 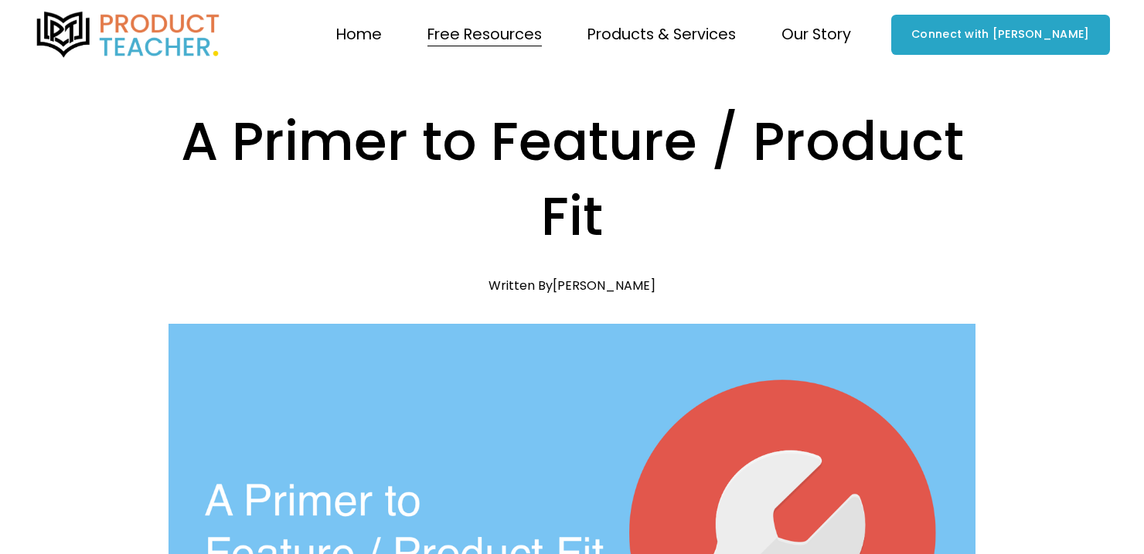 I want to click on a: Home, so click(x=359, y=34).